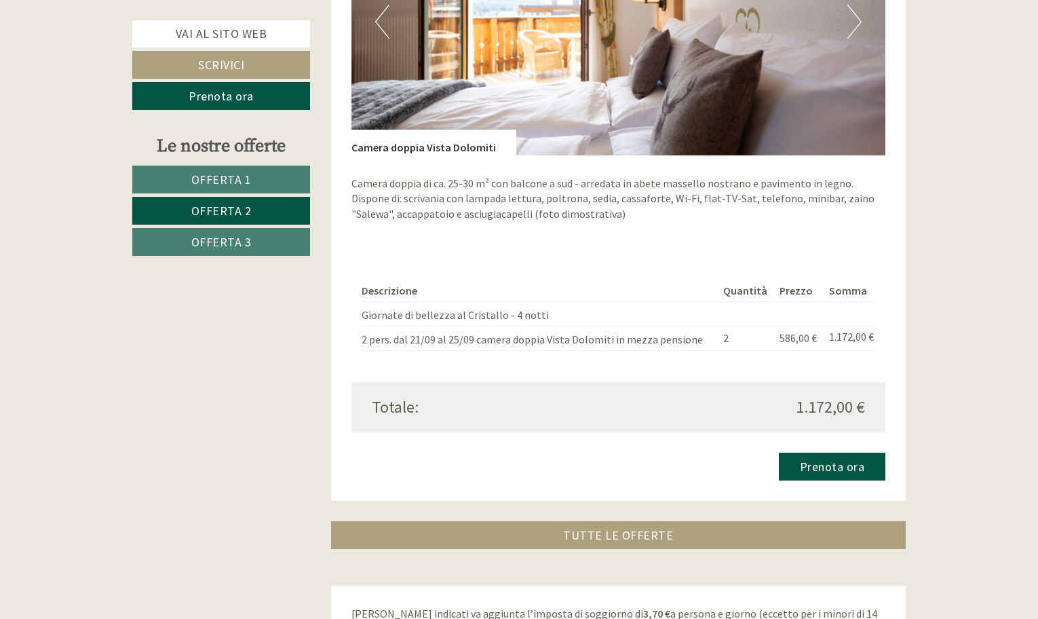 The width and height of the screenshot is (1038, 619). What do you see at coordinates (619, 199) in the screenshot?
I see `p: Camera doppia di ca. 25-30 m² con balcone a sud - arredata in abete massello nostrano e pavimento...` at bounding box center [619, 199].